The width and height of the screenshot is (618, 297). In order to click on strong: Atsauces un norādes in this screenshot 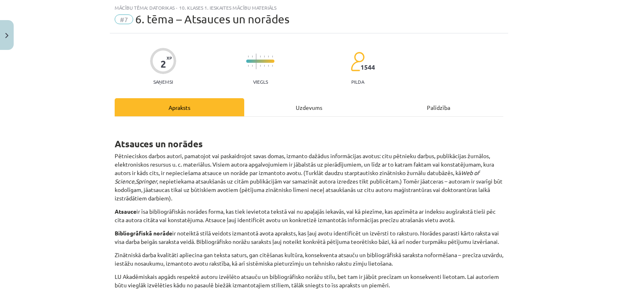, I will do `click(159, 144)`.